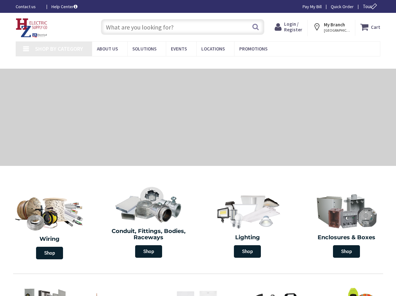  What do you see at coordinates (342, 7) in the screenshot?
I see `a: Quick Order` at bounding box center [342, 7].